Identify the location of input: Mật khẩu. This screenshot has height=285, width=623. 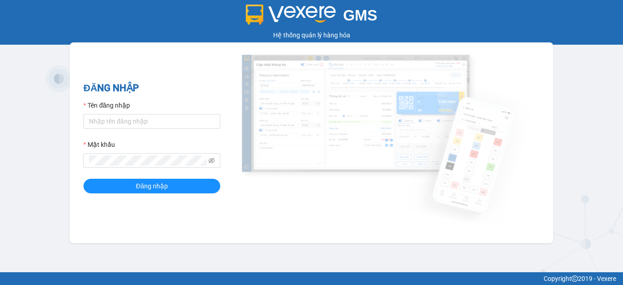
(148, 160).